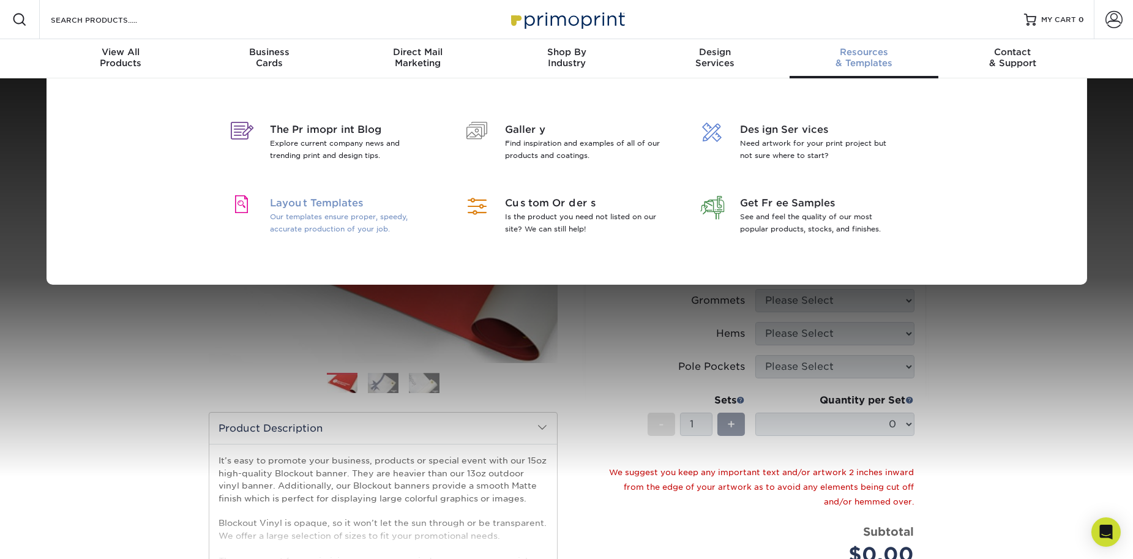  Describe the element at coordinates (864, 52) in the screenshot. I see `span: Resources` at that location.